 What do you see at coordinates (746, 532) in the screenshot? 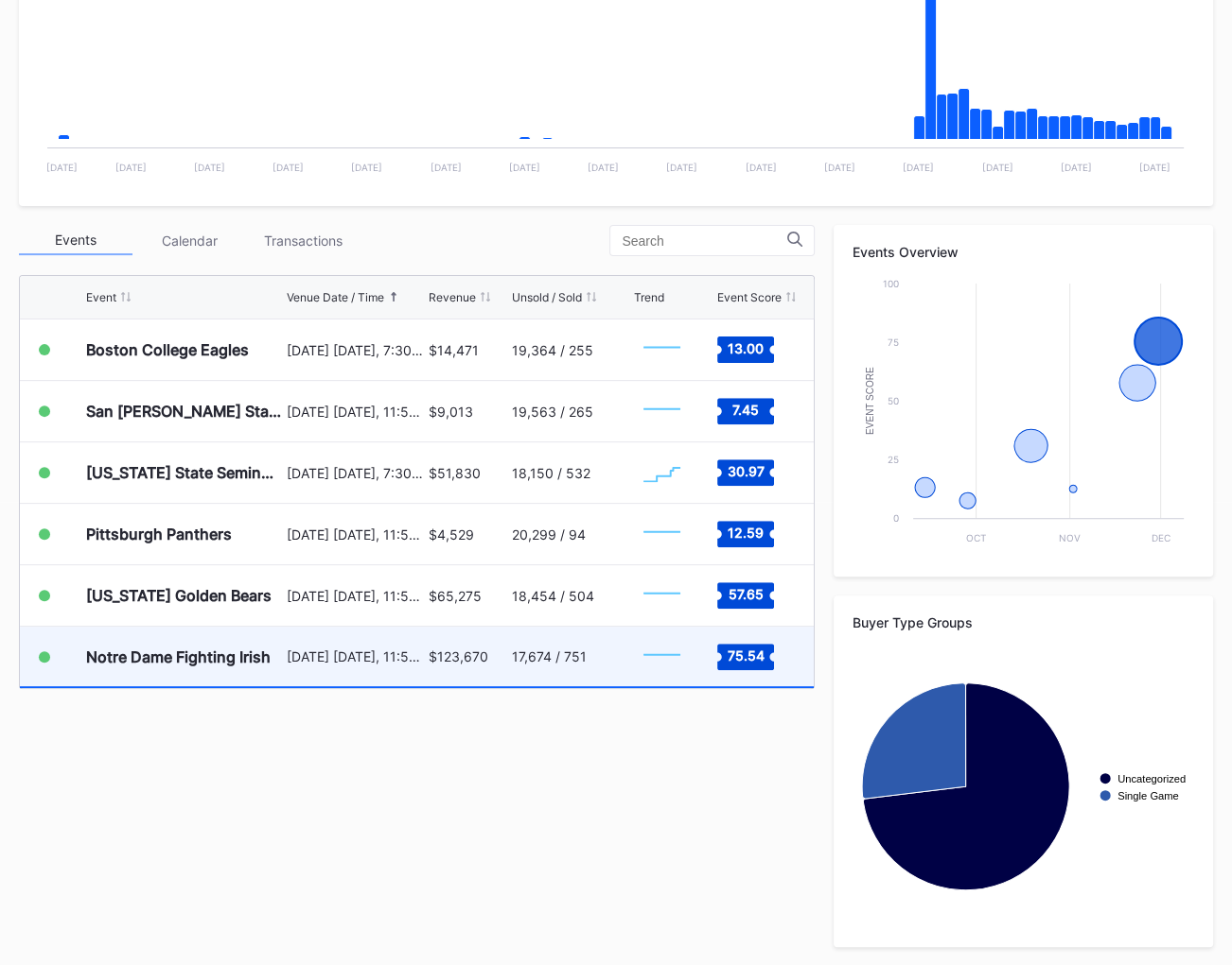
I see `text: 12.59` at bounding box center [746, 532].